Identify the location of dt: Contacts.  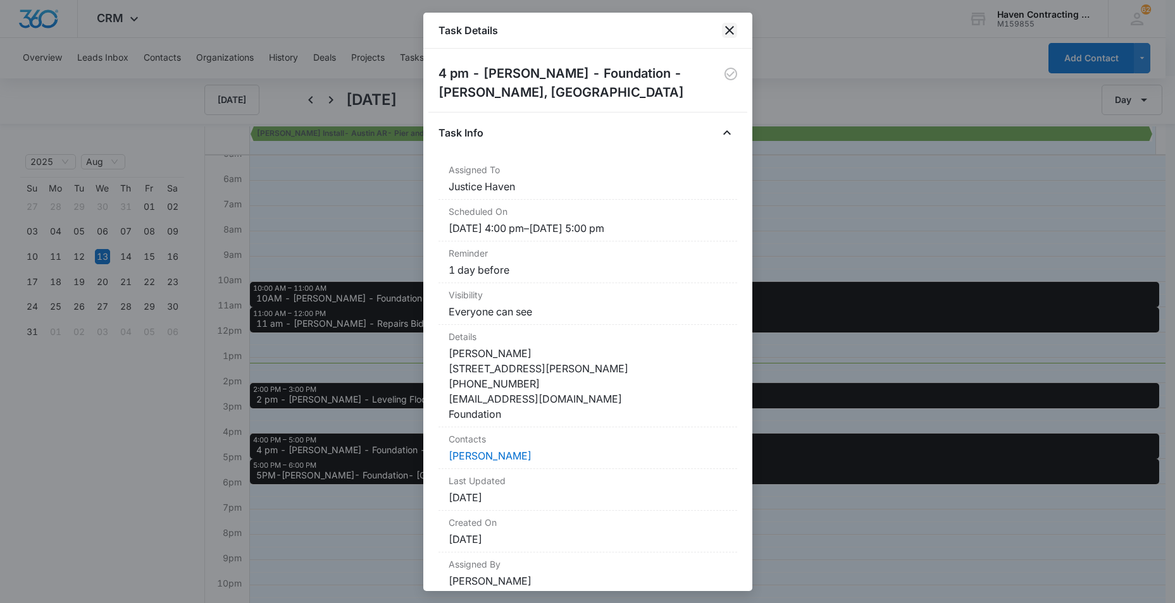
(588, 439).